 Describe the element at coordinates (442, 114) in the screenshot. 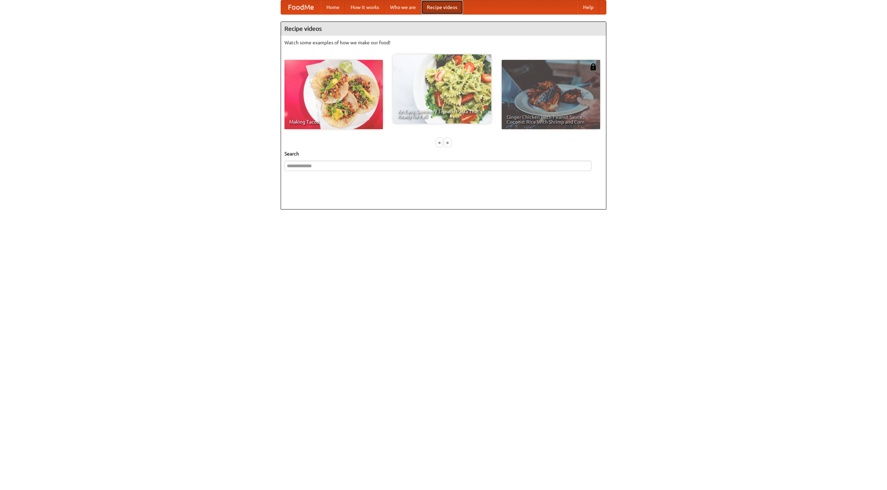

I see `span: An Easy, Summery Tomato Pasta That's Ready for Fall` at that location.